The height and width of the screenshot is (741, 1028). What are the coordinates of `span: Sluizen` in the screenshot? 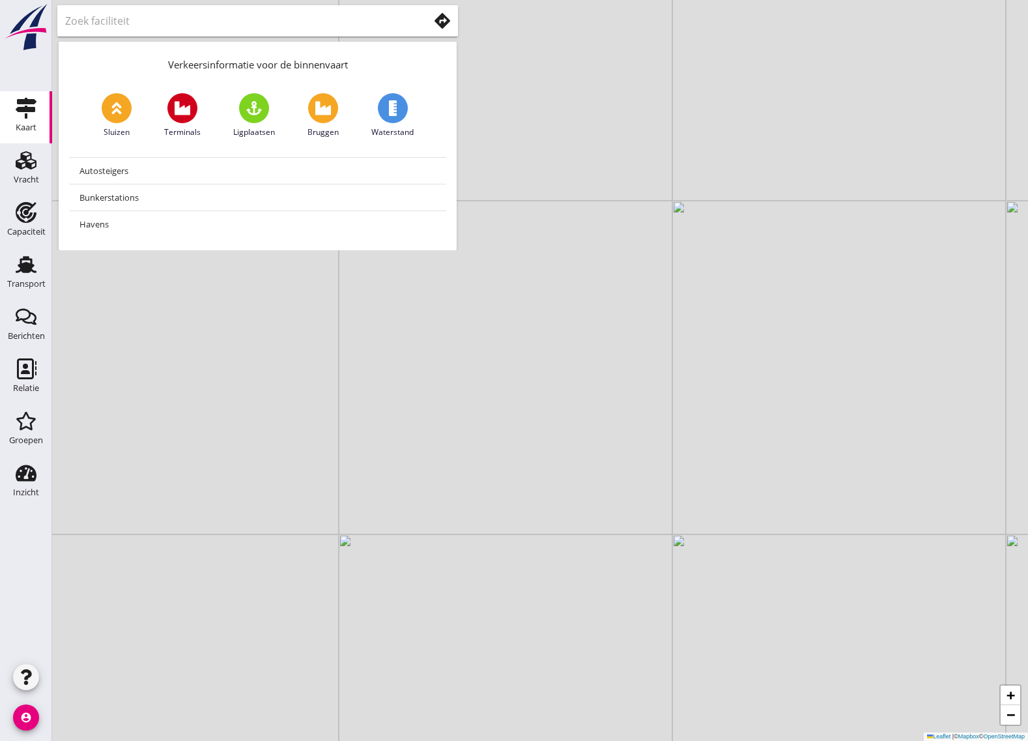 It's located at (117, 132).